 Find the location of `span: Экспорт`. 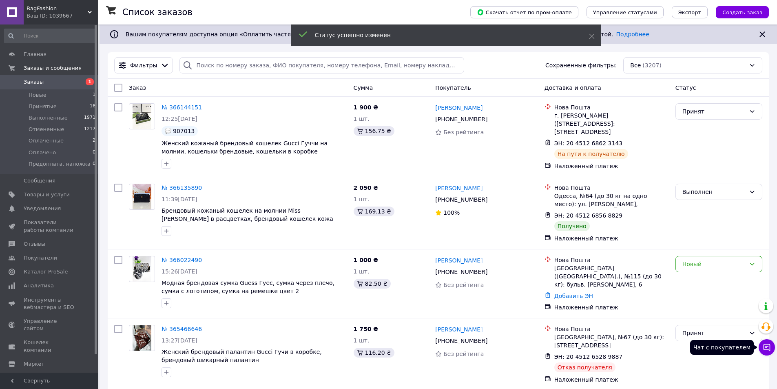

span: Экспорт is located at coordinates (690, 12).